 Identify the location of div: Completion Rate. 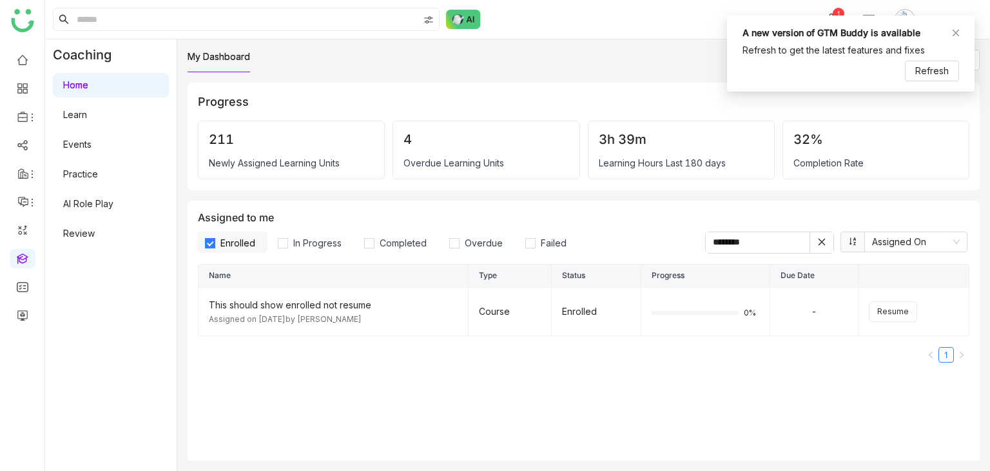
(876, 162).